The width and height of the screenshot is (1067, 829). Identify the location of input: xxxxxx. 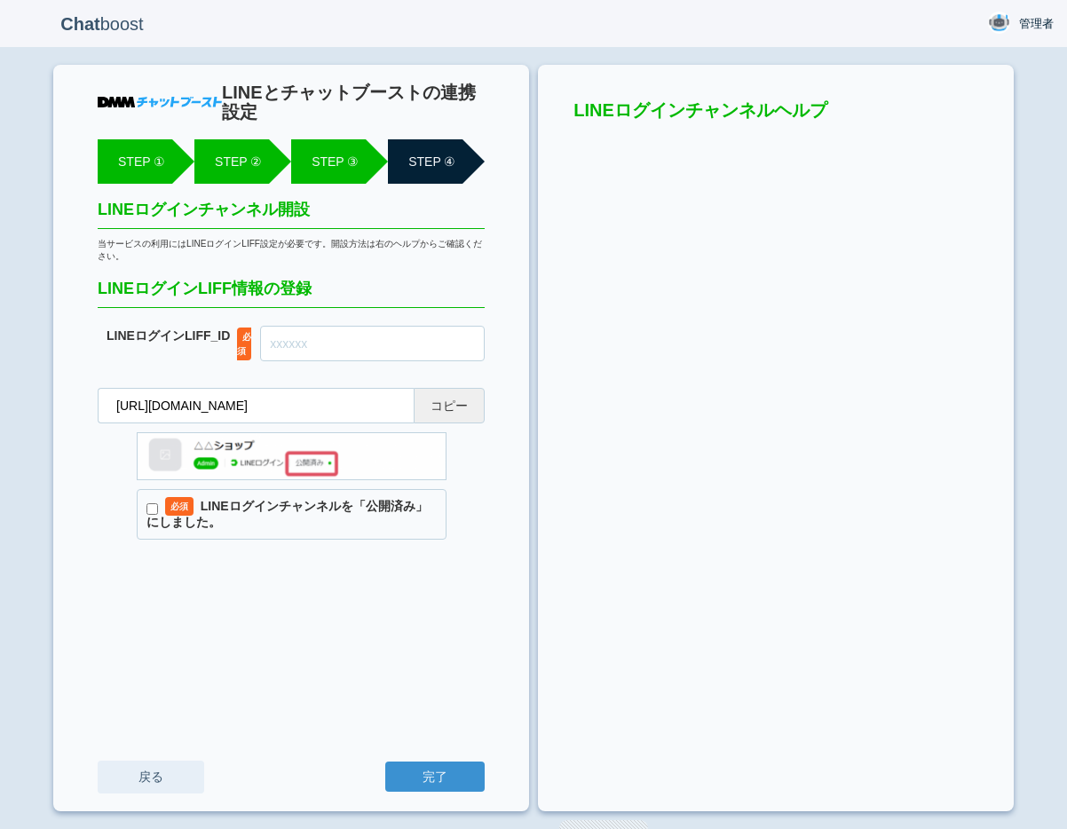
(372, 344).